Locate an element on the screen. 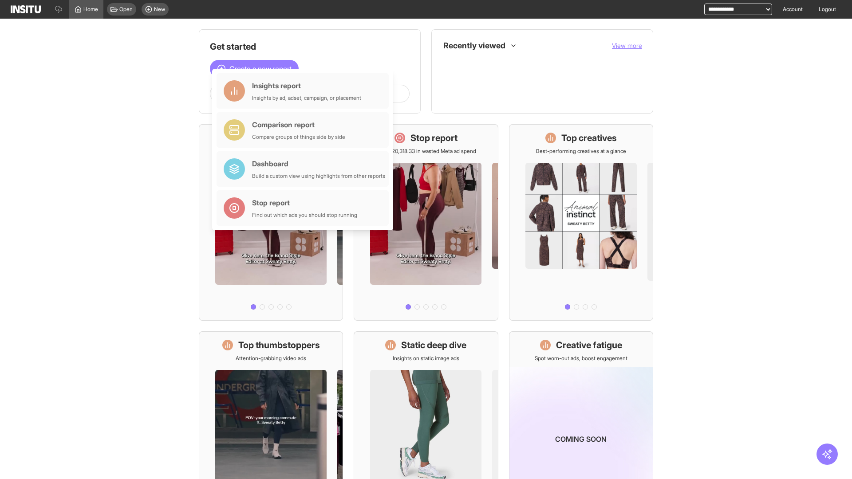 The image size is (852, 479). div: Comparison report is located at coordinates (299, 125).